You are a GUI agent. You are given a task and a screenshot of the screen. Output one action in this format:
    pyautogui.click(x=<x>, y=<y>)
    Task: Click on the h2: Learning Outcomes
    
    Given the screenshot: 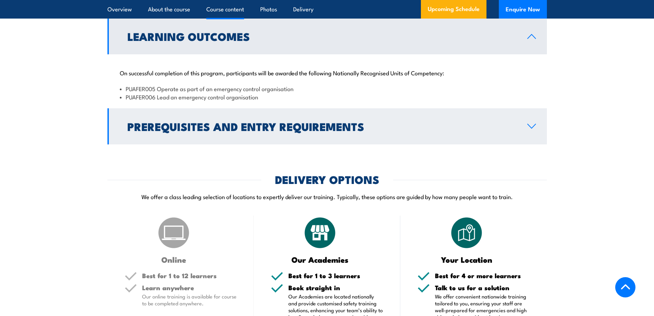 What is the action you would take?
    pyautogui.click(x=322, y=36)
    